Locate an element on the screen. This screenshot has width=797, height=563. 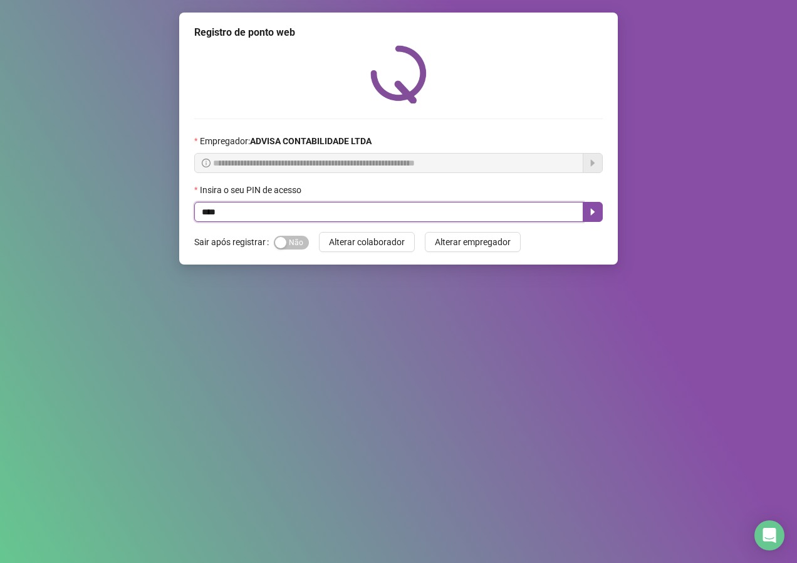
span: caret-right is located at coordinates (593, 212).